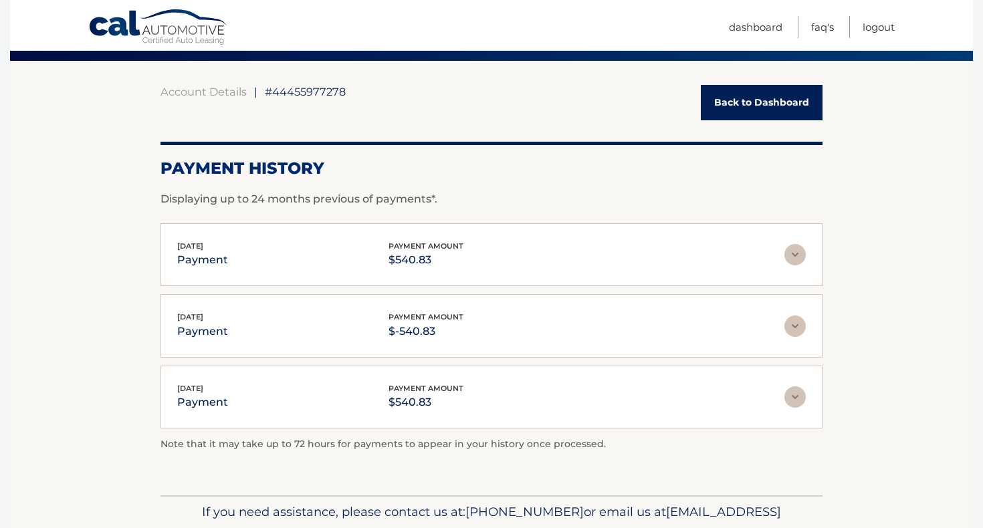  I want to click on a: Back to Dashboard, so click(762, 102).